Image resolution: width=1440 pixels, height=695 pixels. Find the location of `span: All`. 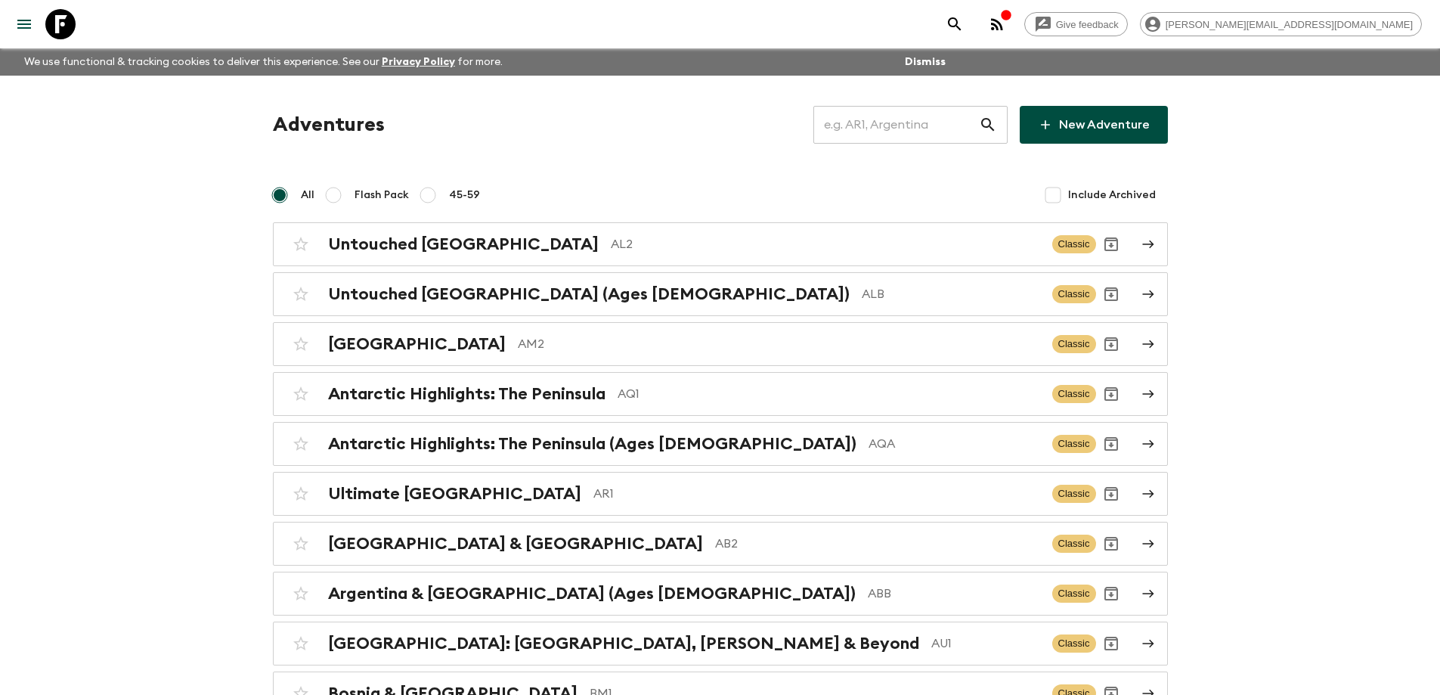

span: All is located at coordinates (308, 195).